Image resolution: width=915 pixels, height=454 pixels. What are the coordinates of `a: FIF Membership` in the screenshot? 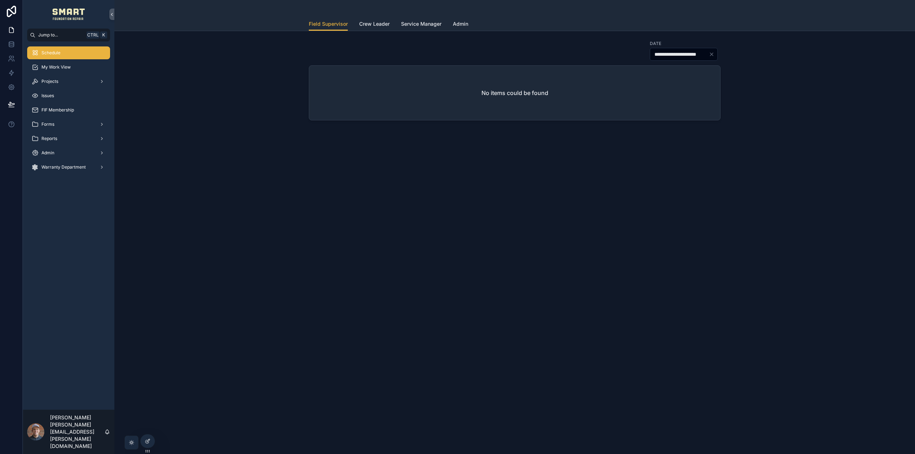 It's located at (69, 110).